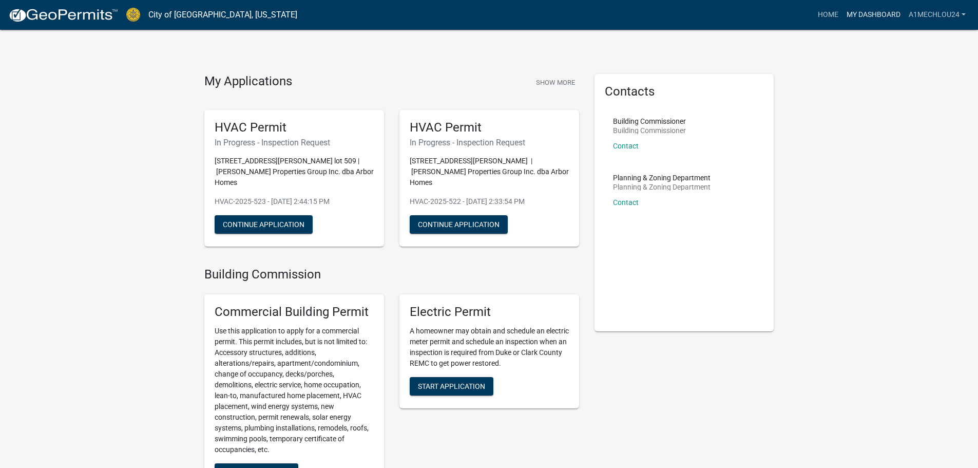 The width and height of the screenshot is (978, 468). Describe the element at coordinates (133, 14) in the screenshot. I see `img: City of Jeffersonville, Indiana` at that location.